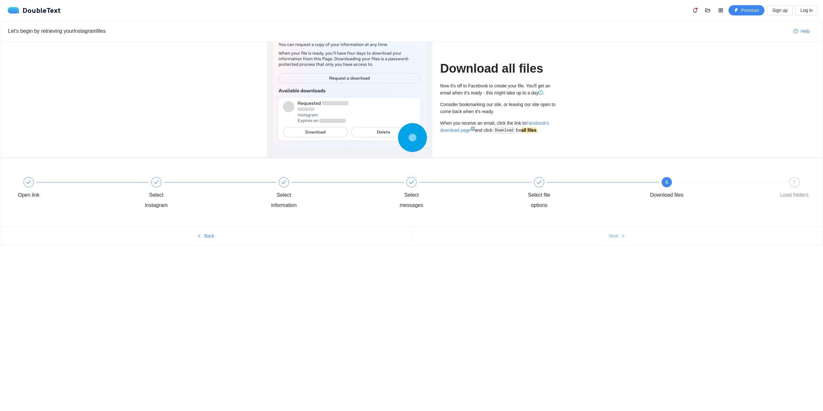 The image size is (823, 411). Describe the element at coordinates (794, 189) in the screenshot. I see `div: 7Load folders` at that location.